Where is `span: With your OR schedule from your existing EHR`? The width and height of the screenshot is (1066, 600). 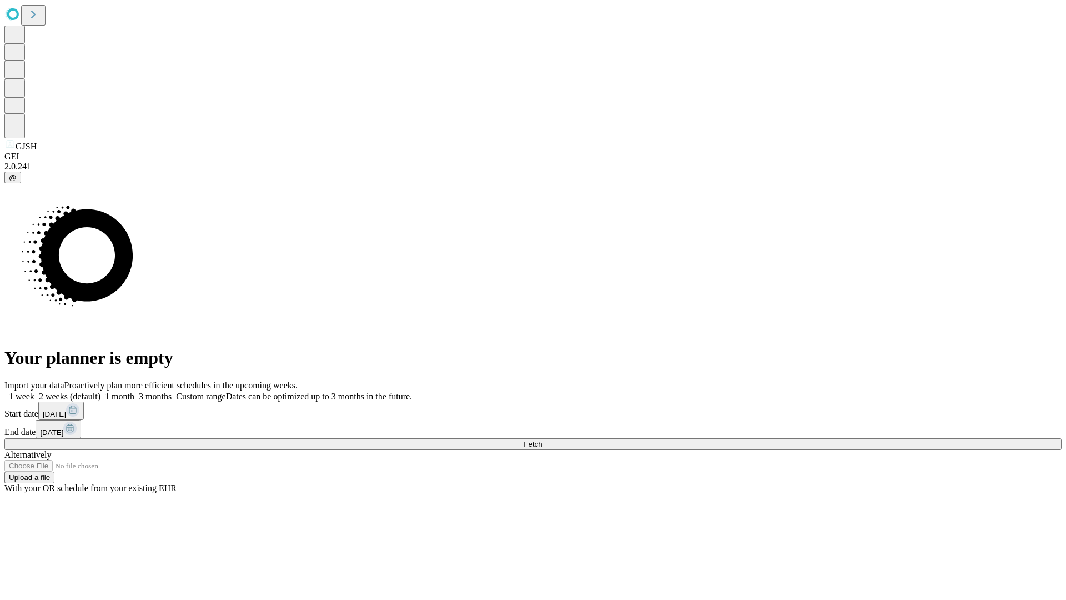
span: With your OR schedule from your existing EHR is located at coordinates (90, 487).